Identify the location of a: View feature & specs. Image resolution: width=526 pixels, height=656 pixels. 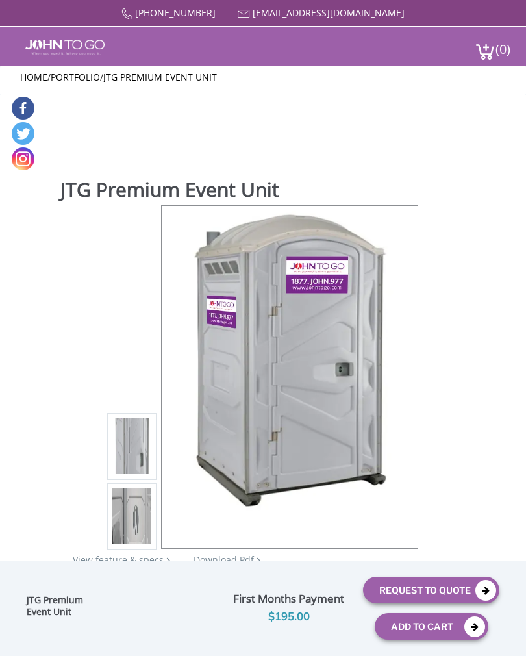
(118, 559).